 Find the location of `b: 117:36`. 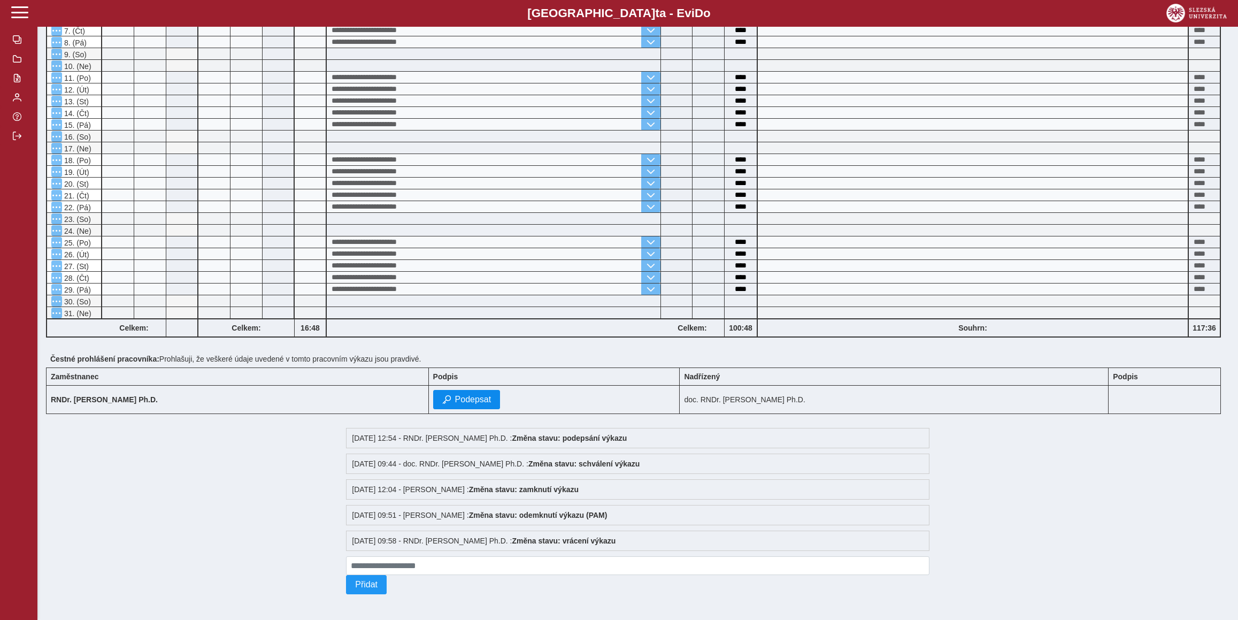

b: 117:36 is located at coordinates (1205, 328).